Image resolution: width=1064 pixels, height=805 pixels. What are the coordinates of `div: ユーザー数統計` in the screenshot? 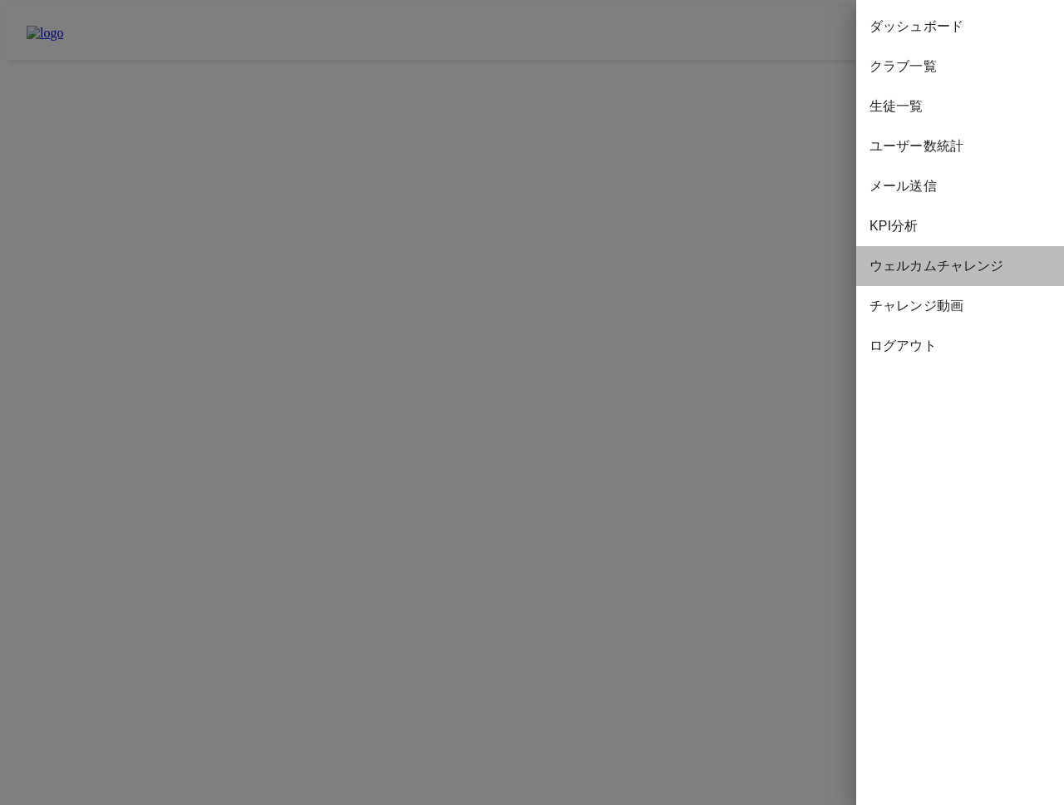 It's located at (960, 146).